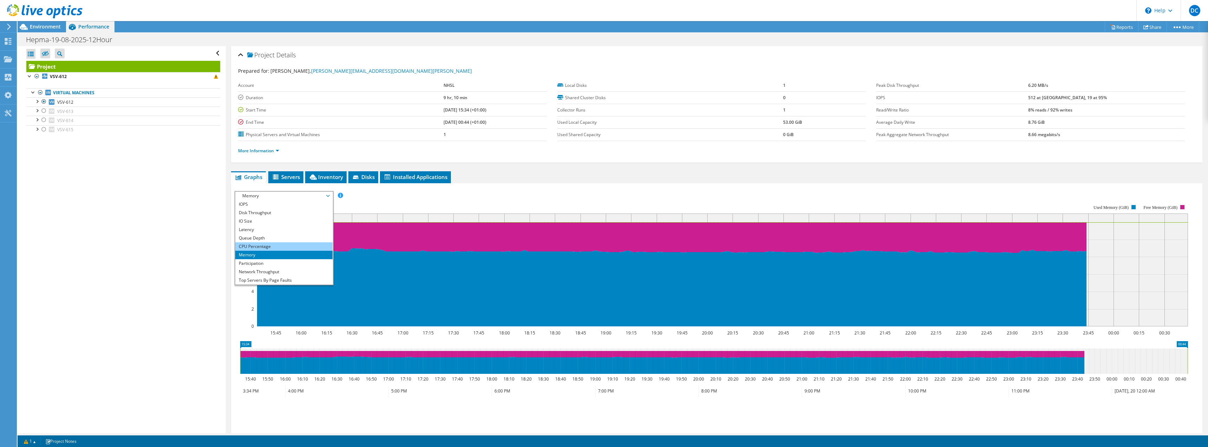 The width and height of the screenshot is (1208, 447). What do you see at coordinates (1089, 332) in the screenshot?
I see `text: 23:45` at bounding box center [1089, 332].